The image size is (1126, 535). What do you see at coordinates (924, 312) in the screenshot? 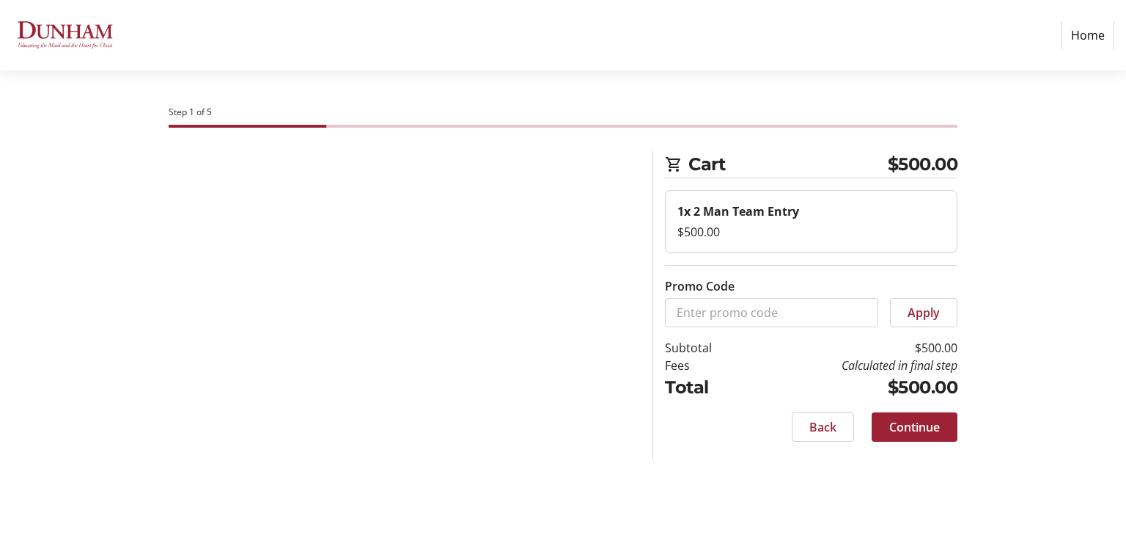
I see `span: Apply` at bounding box center [924, 312].